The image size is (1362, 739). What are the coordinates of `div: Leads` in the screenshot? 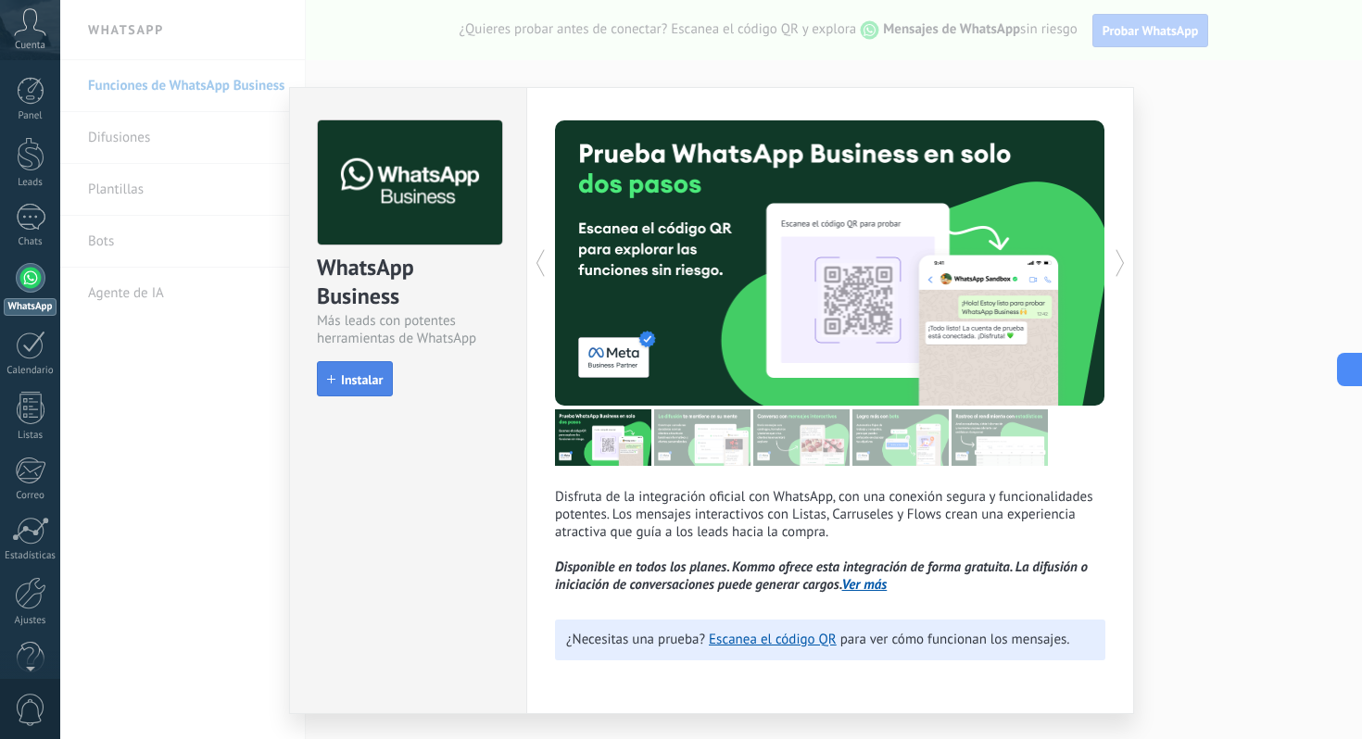 It's located at (31, 182).